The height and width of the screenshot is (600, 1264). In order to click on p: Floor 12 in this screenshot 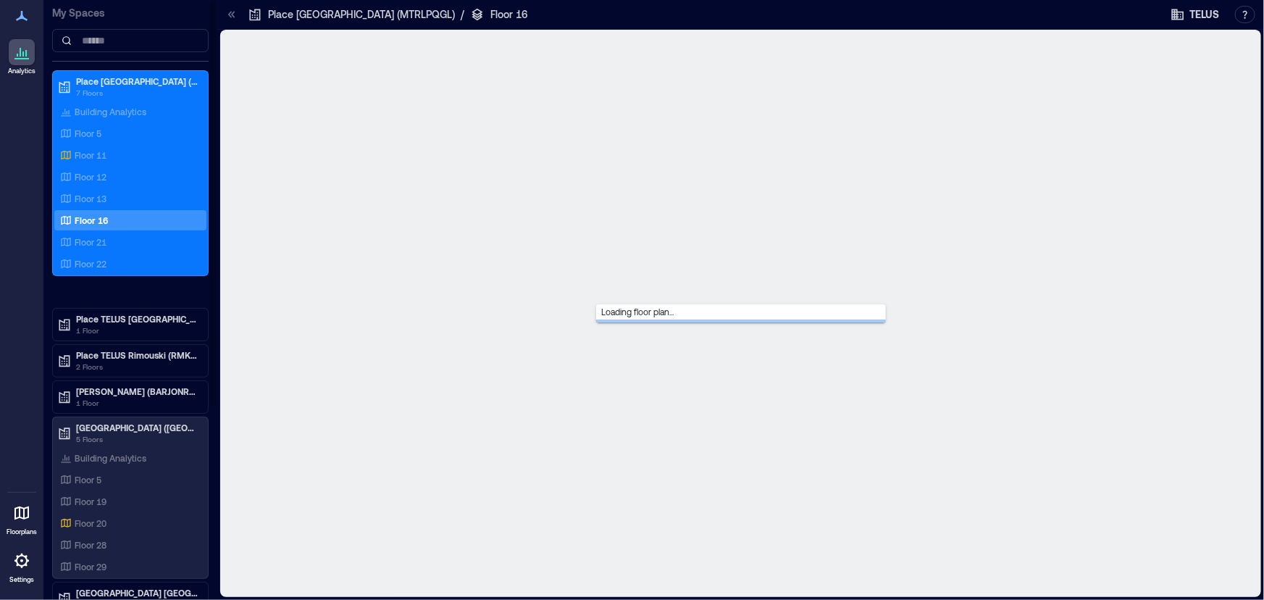, I will do `click(91, 177)`.